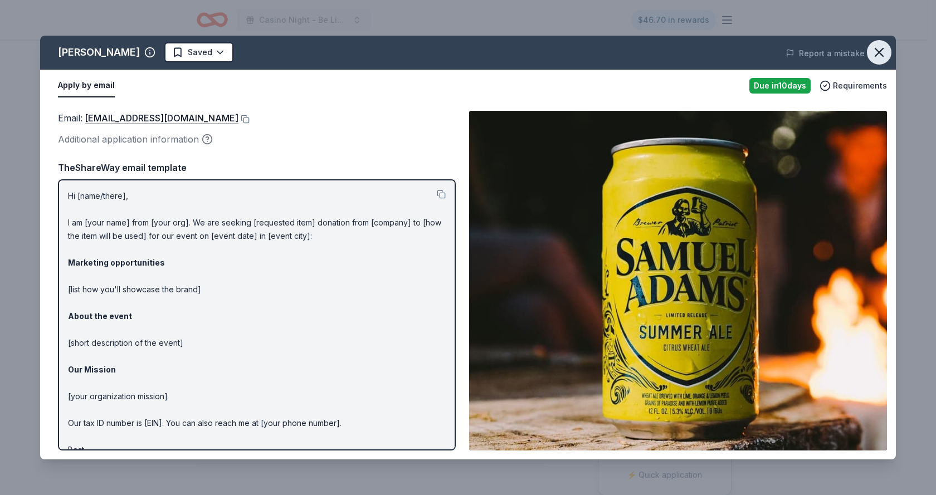  What do you see at coordinates (678, 281) in the screenshot?
I see `img: Image for Samuel Adams` at bounding box center [678, 281].